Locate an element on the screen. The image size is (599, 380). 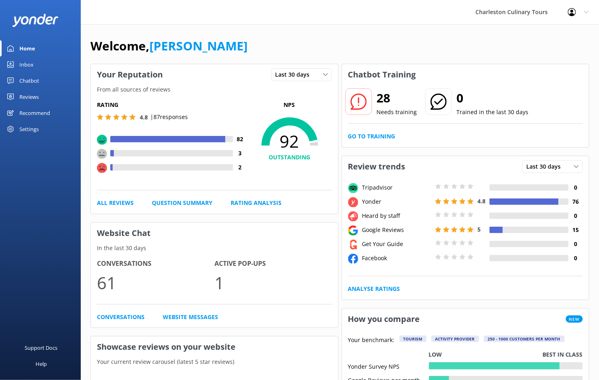
p: From all sources of reviews is located at coordinates (214, 90).